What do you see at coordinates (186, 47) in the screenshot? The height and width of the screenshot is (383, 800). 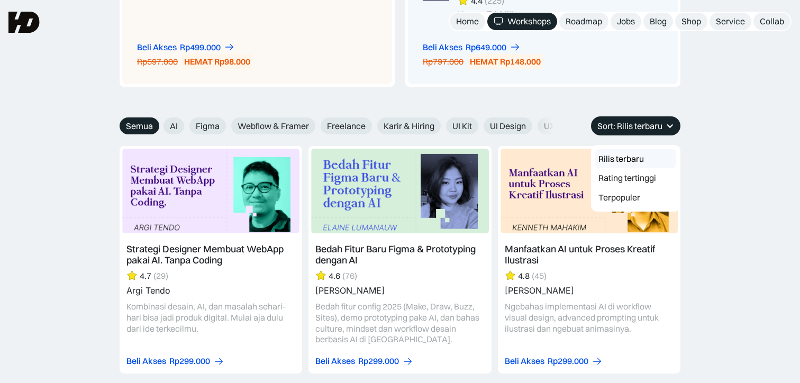 I see `a: Beli AksesRp499.000` at bounding box center [186, 47].